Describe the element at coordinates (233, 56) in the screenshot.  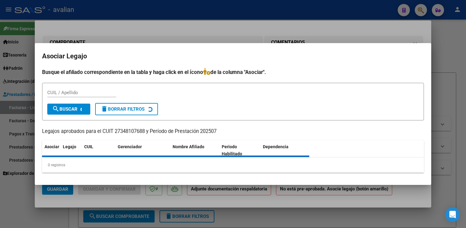
I see `h2: Asociar Legajo` at that location.